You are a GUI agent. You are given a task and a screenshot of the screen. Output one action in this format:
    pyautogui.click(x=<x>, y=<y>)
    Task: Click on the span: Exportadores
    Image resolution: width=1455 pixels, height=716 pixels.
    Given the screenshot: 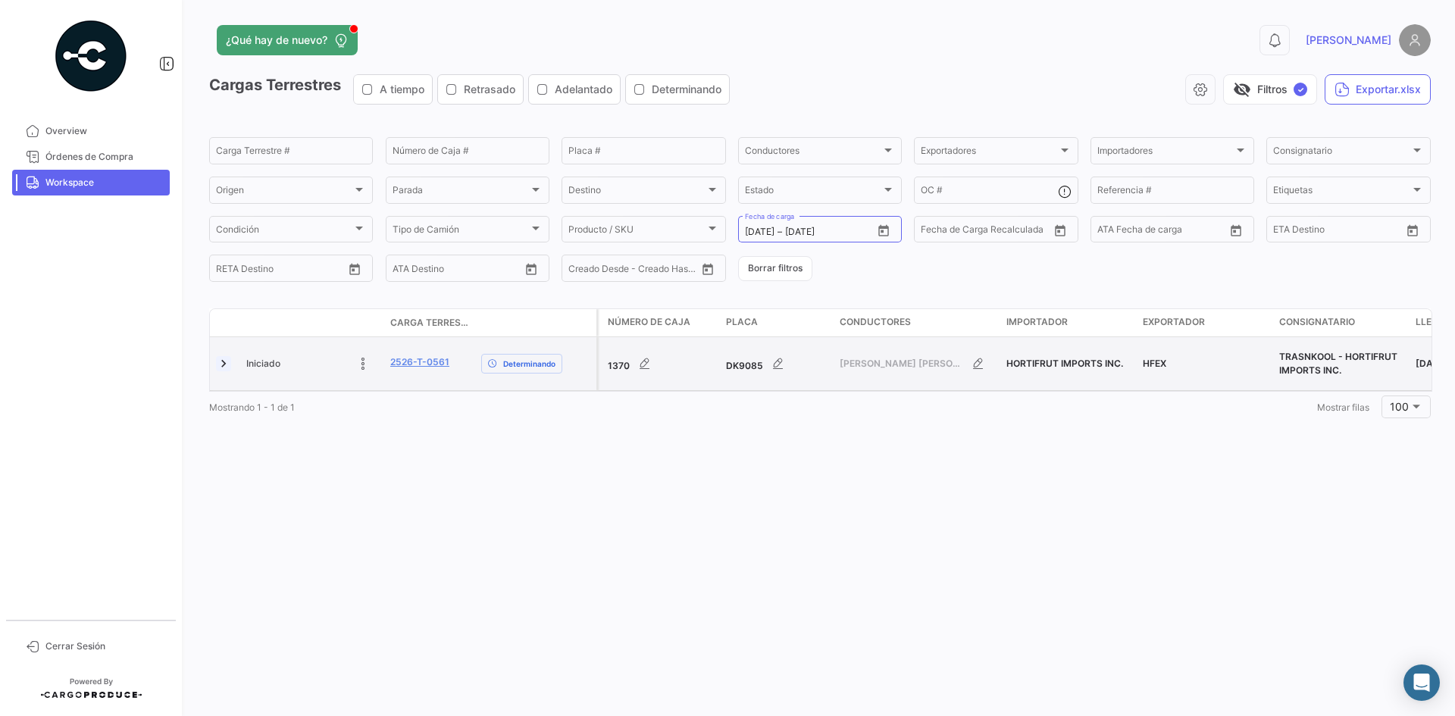 What is the action you would take?
    pyautogui.click(x=989, y=153)
    